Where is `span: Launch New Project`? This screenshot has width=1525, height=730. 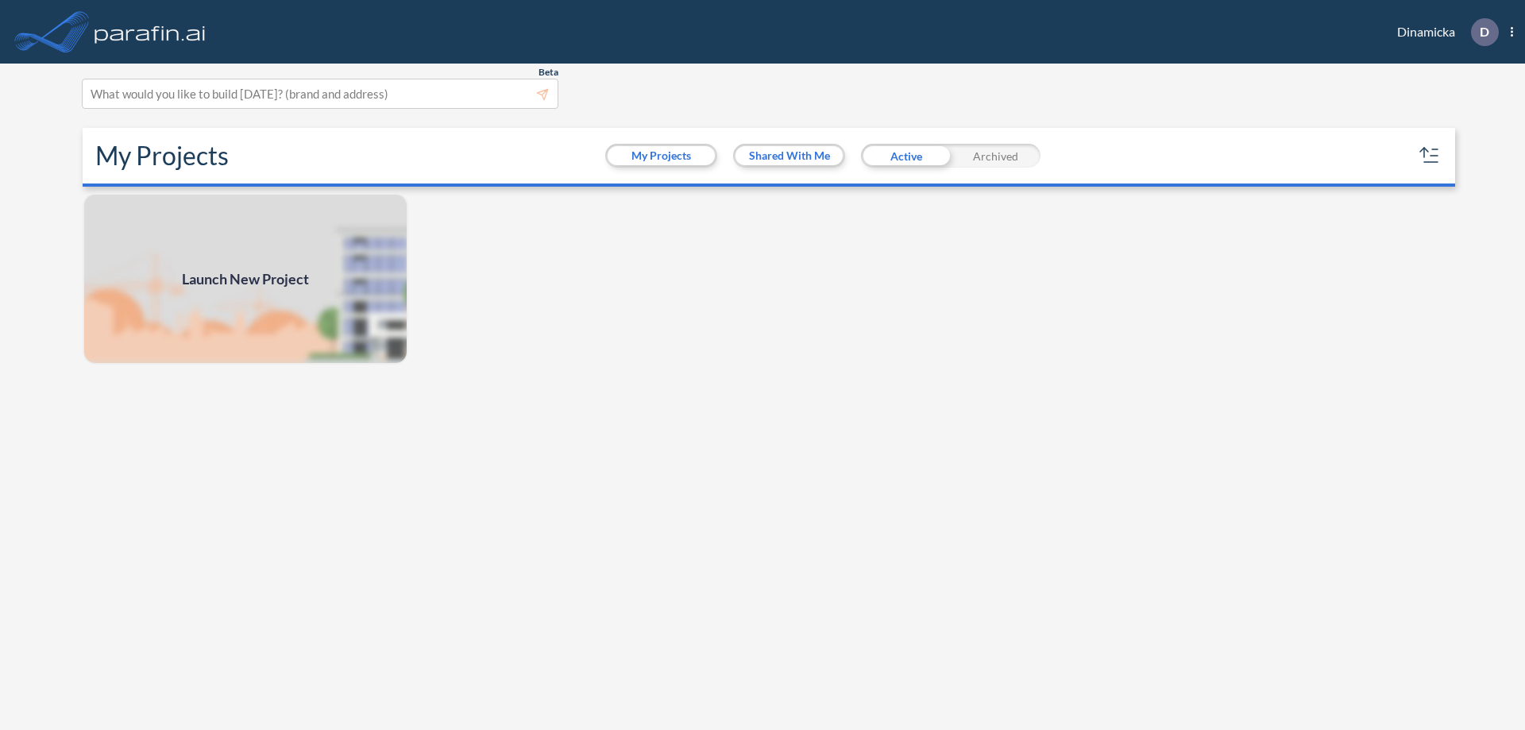
span: Launch New Project is located at coordinates (245, 279).